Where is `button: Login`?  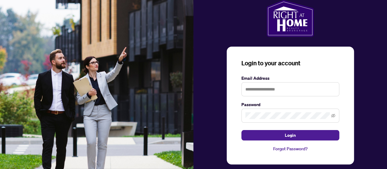
button: Login is located at coordinates (291, 135).